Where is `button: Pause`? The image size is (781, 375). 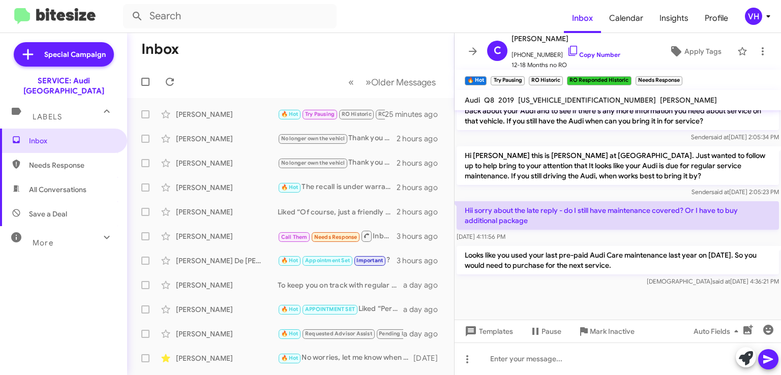
button: Pause is located at coordinates (545, 332).